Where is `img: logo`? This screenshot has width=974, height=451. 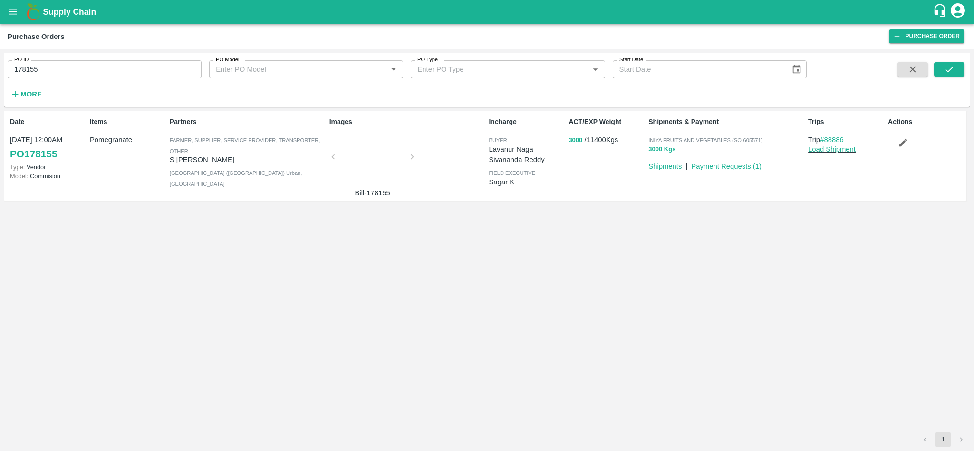
img: logo is located at coordinates (33, 12).